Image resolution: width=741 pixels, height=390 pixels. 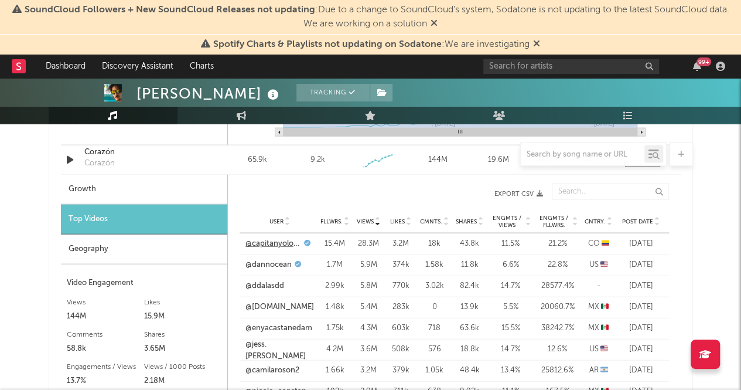 What do you see at coordinates (335, 244) in the screenshot?
I see `div: 15.4M` at bounding box center [335, 244].